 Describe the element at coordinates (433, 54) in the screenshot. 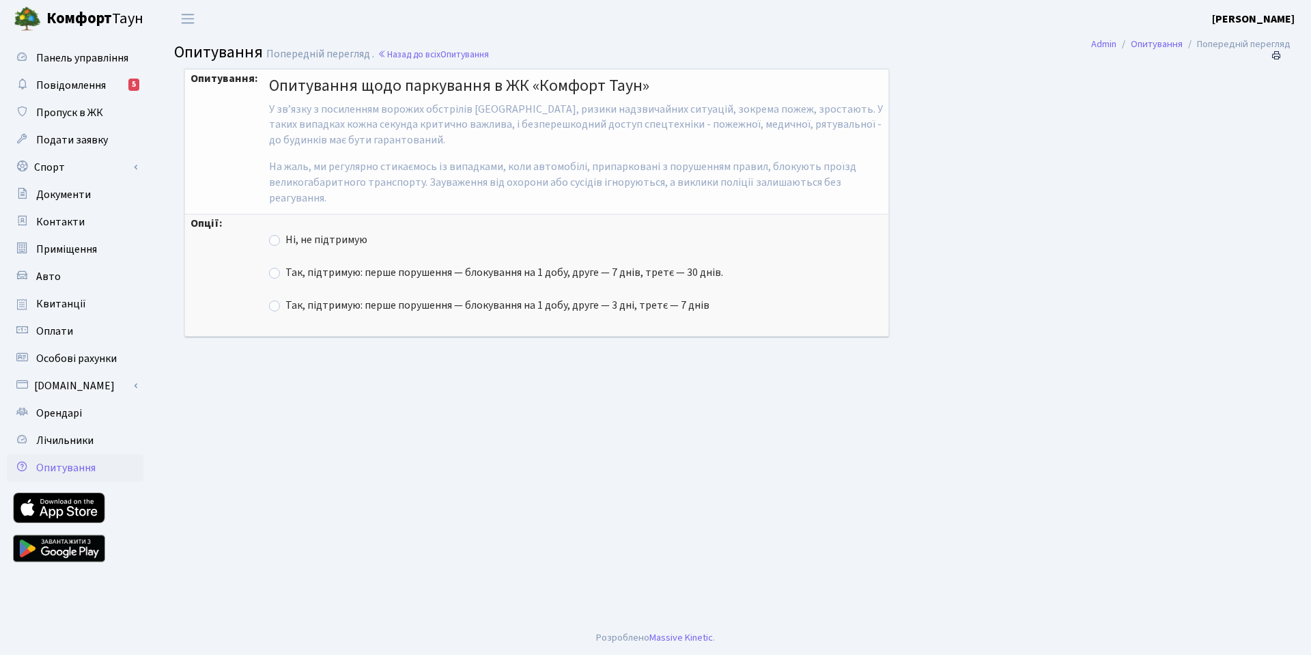

I see `a: Назад до всіхОпитування` at that location.